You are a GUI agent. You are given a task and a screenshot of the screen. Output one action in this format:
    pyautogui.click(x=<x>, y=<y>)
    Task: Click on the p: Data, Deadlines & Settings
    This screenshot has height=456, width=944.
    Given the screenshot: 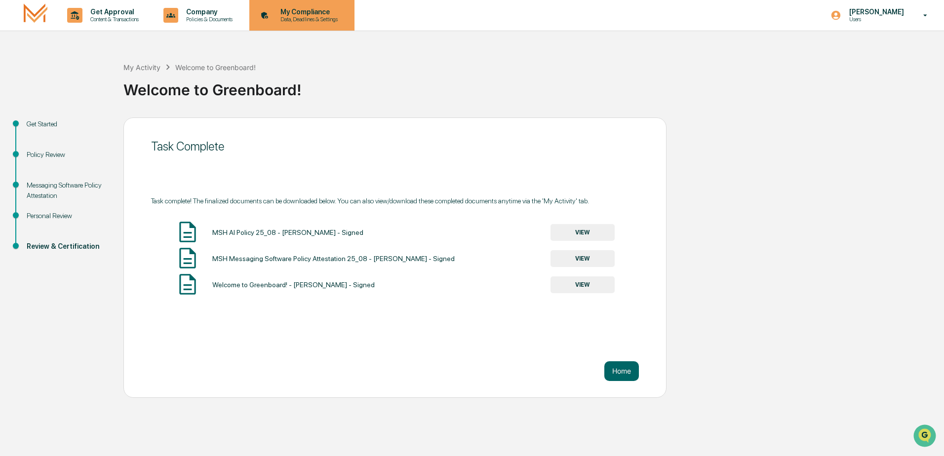 What is the action you would take?
    pyautogui.click(x=308, y=19)
    